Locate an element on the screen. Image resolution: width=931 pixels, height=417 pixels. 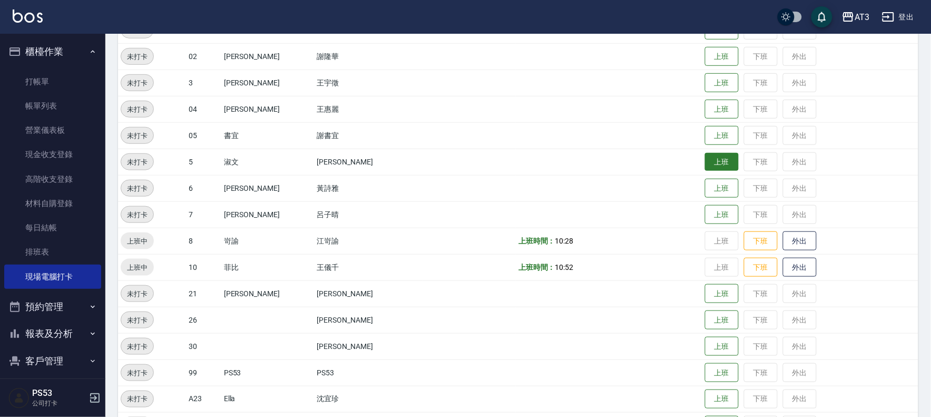
td: 26 is located at coordinates (203, 320).